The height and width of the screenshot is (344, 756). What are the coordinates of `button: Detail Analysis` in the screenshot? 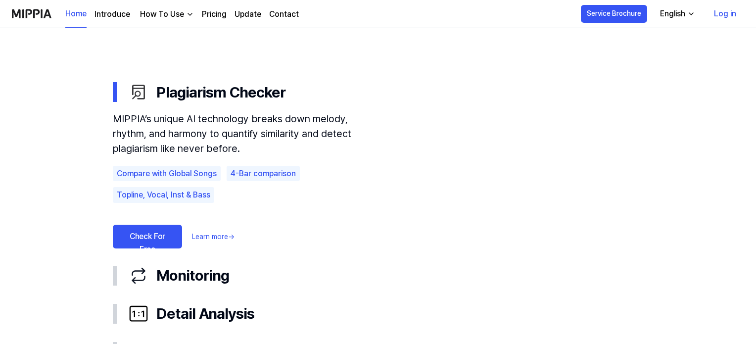 It's located at (378, 313).